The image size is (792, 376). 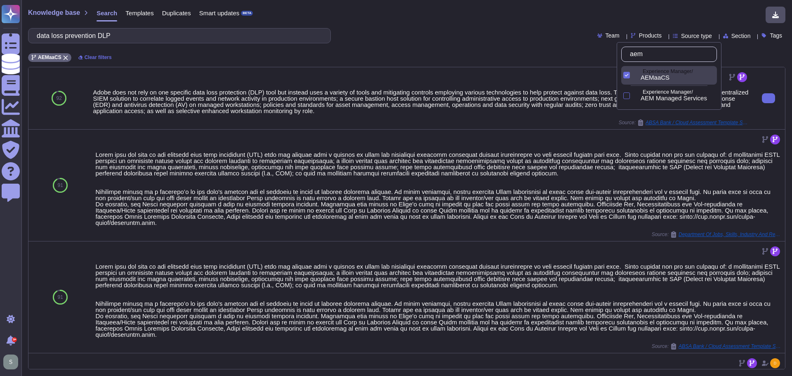 I want to click on span: Department Of Jobs, Skills, Industry And Regions / Attachment D FY24 092 DJSIR DXP ITS 2024 Non f..., so click(x=731, y=234).